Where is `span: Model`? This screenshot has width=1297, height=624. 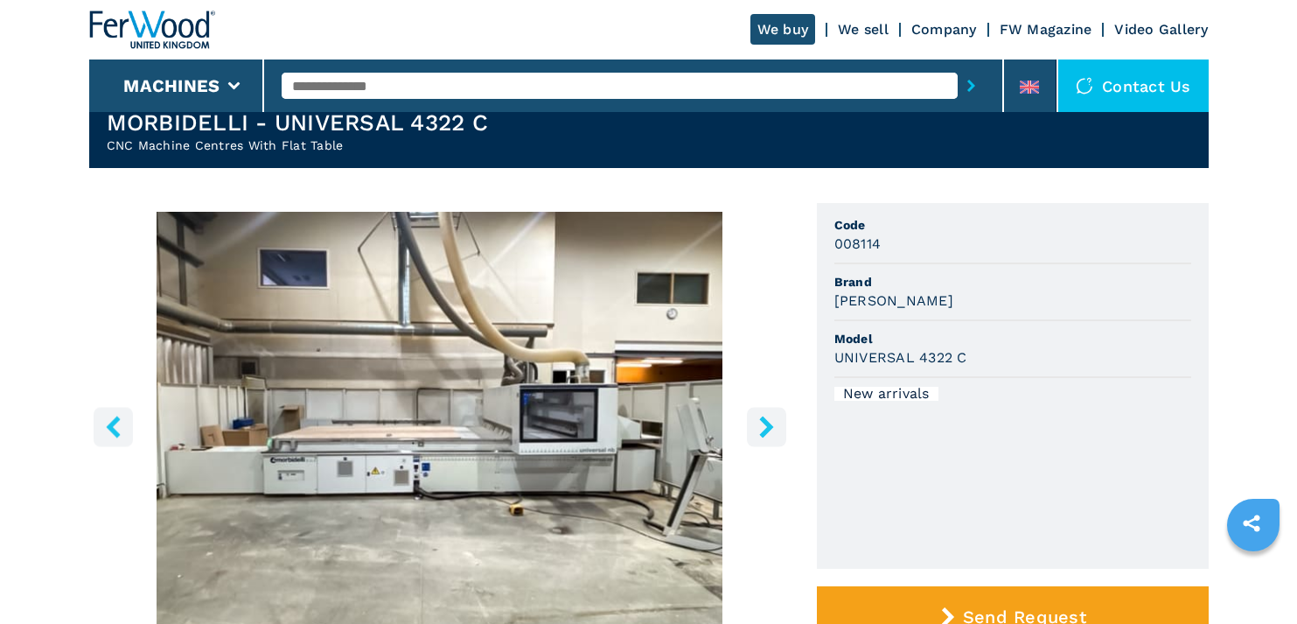
span: Model is located at coordinates (1013, 338).